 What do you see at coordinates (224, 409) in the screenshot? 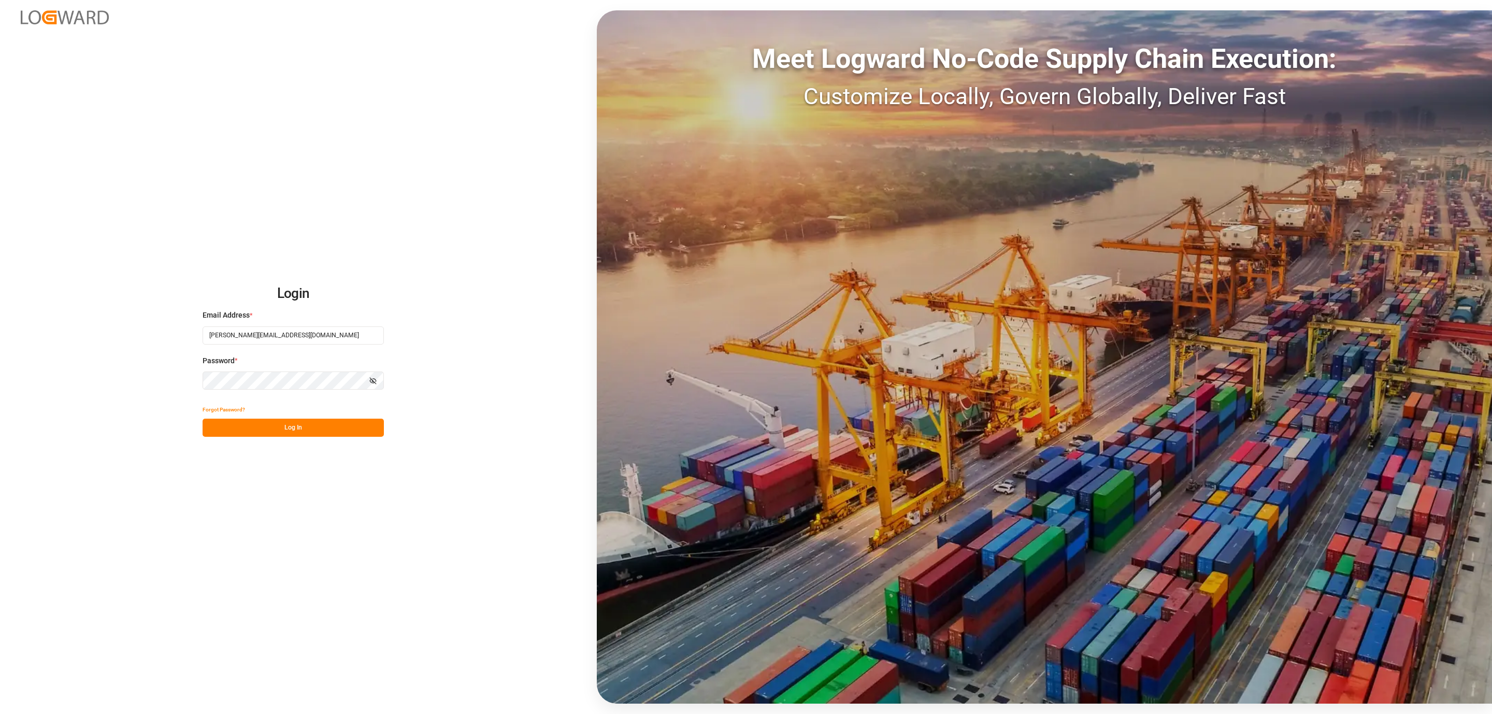
I see `button: Forgot Password?` at bounding box center [224, 409].